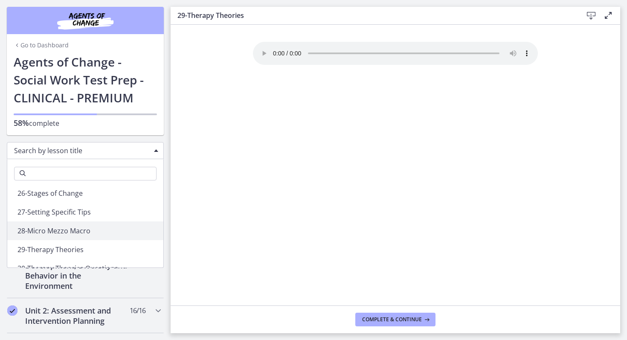 Image resolution: width=627 pixels, height=340 pixels. What do you see at coordinates (395, 319) in the screenshot?
I see `button: Complete & continue` at bounding box center [395, 319].